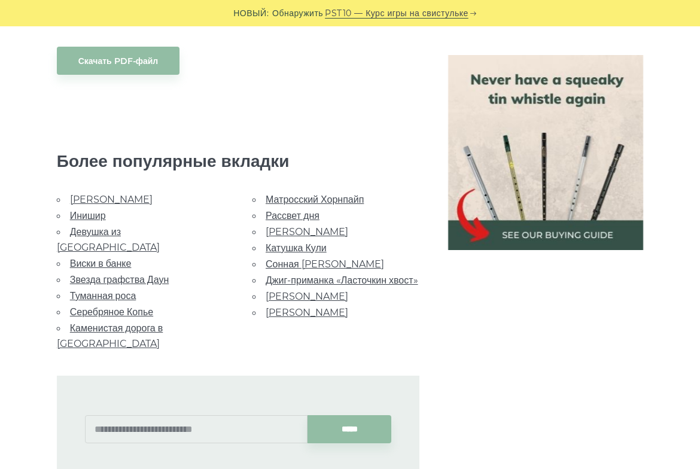  I want to click on a: Рассвет дня, so click(292, 215).